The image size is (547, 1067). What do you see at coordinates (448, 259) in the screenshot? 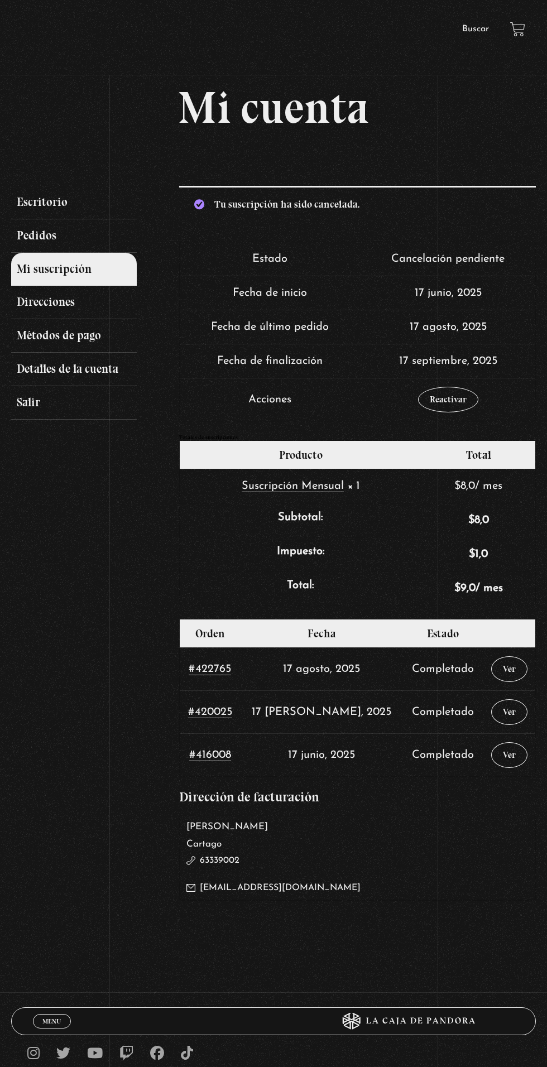
I see `td: Cancelación pendiente` at bounding box center [448, 259].